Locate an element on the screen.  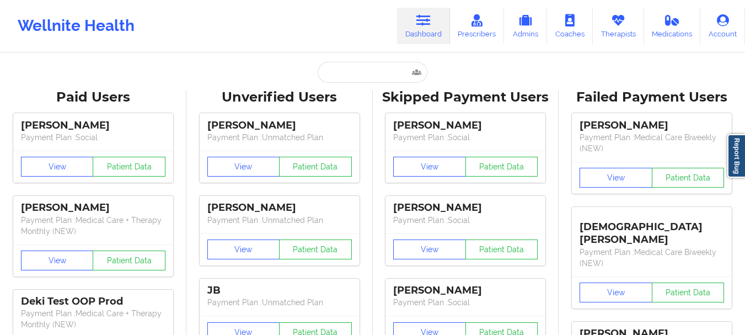
a: Report Bug is located at coordinates (736, 156).